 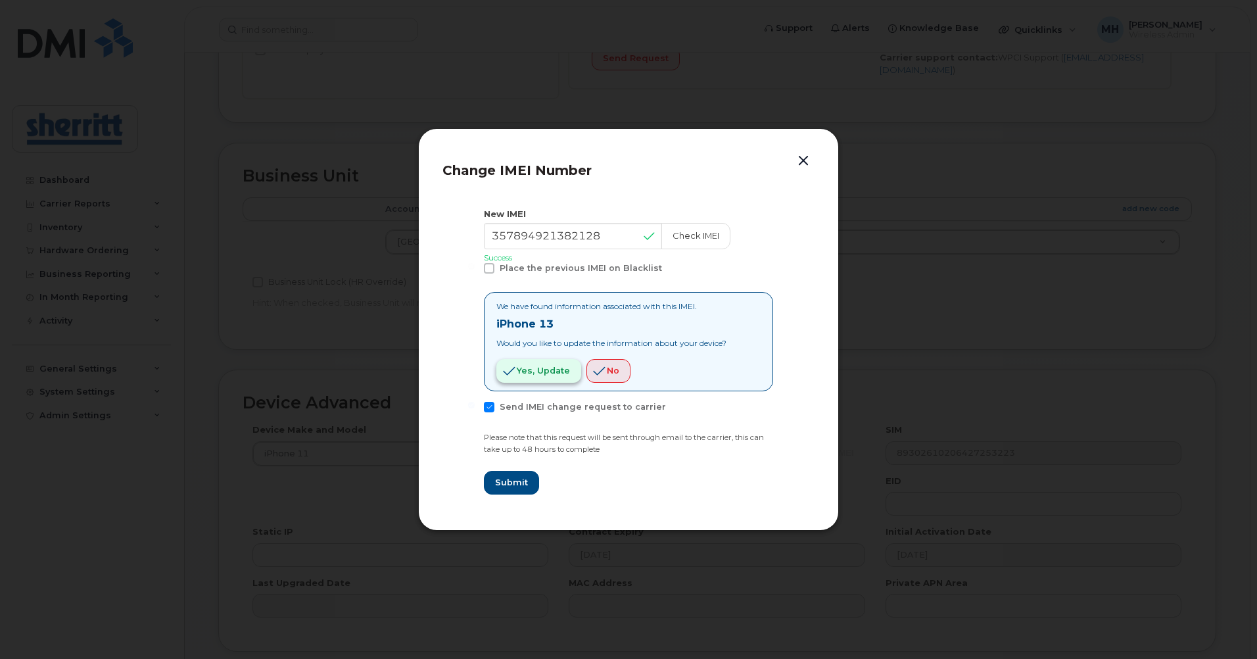 What do you see at coordinates (613, 370) in the screenshot?
I see `span: No` at bounding box center [613, 370].